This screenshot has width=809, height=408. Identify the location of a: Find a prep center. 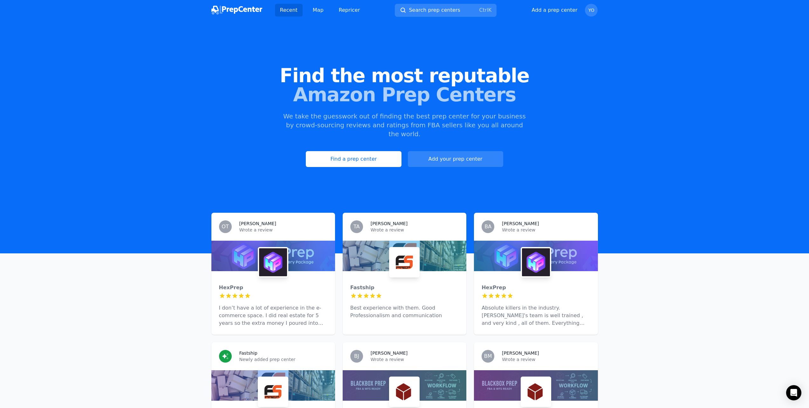
(353, 159).